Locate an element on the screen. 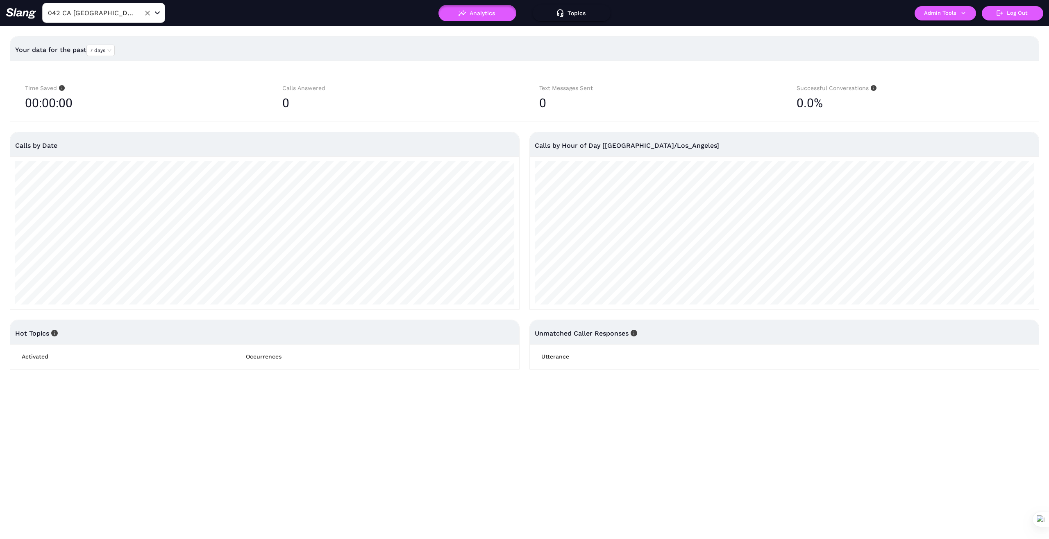  div: Calls Answered is located at coordinates (396, 88).